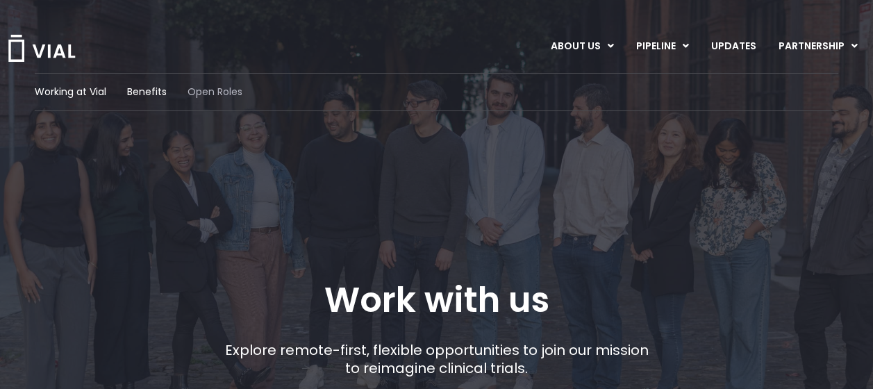 This screenshot has height=389, width=873. What do you see at coordinates (582, 47) in the screenshot?
I see `a: ABOUT USMenu Toggle` at bounding box center [582, 47].